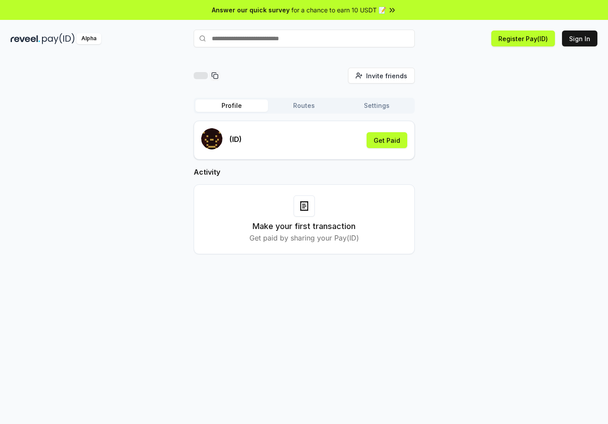 The height and width of the screenshot is (424, 608). Describe the element at coordinates (236, 139) in the screenshot. I see `p: (ID)` at that location.